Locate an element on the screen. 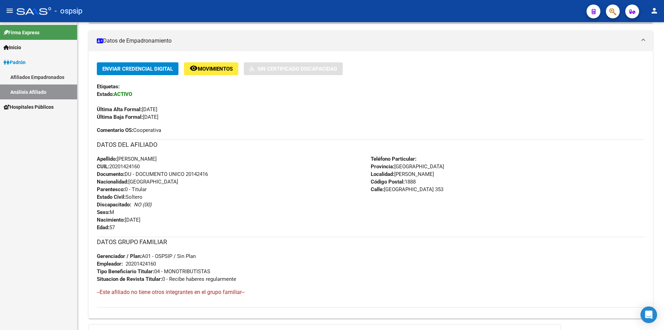 The height and width of the screenshot is (330, 664). span: Inicio is located at coordinates (12, 47).